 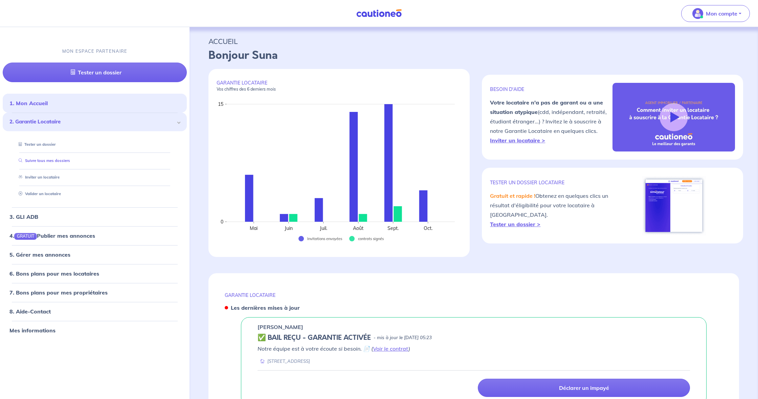 I want to click on strong: Les dernières mises à jour, so click(x=265, y=308).